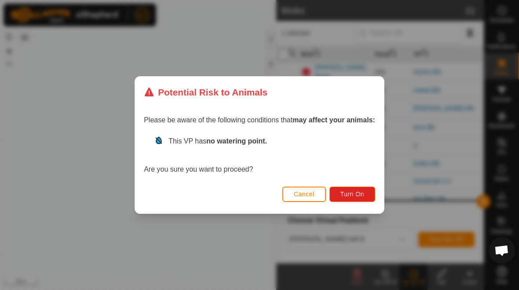 The width and height of the screenshot is (519, 290). I want to click on span: Turn On, so click(352, 194).